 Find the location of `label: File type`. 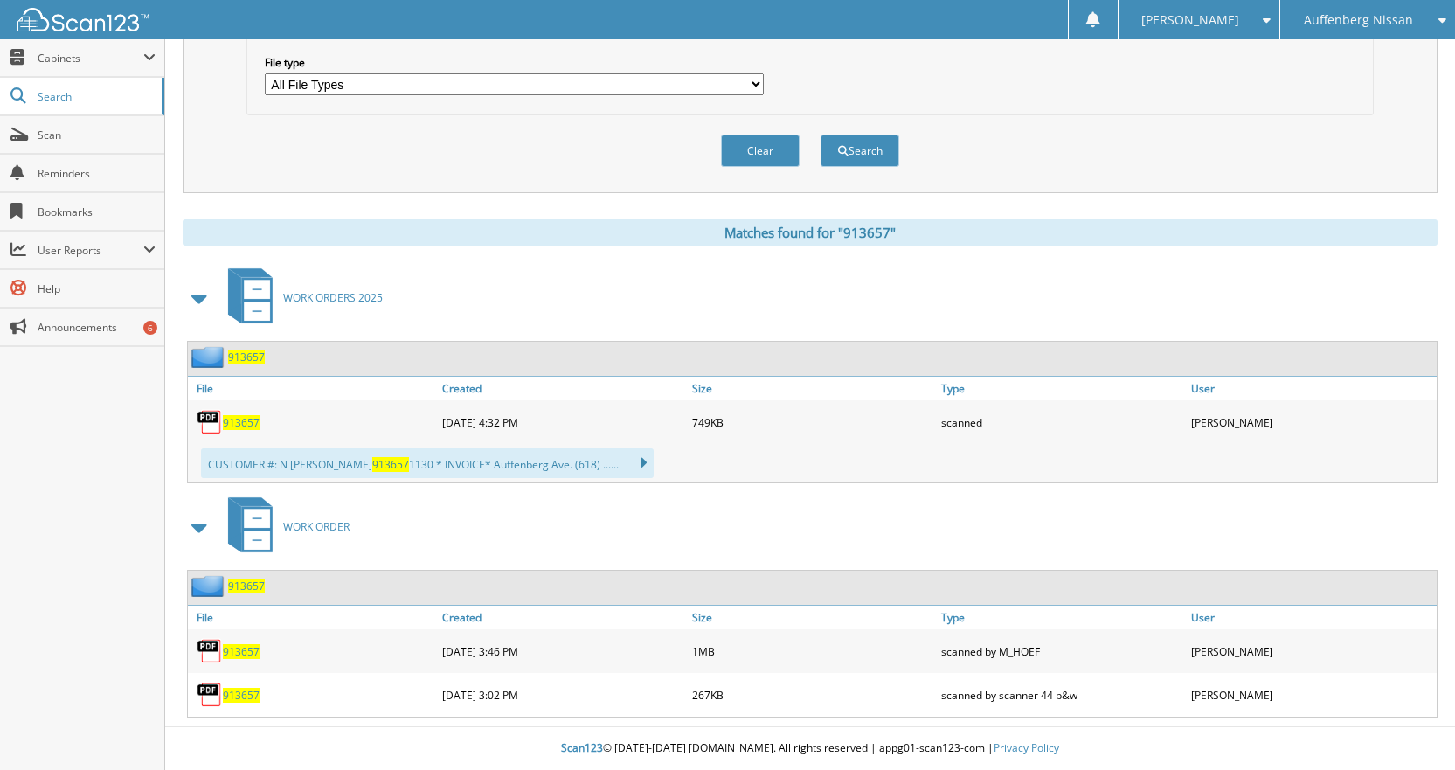

label: File type is located at coordinates (514, 62).